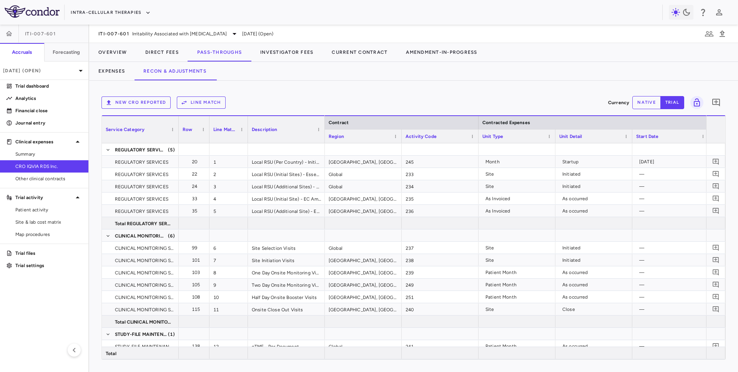 This screenshot has height=372, width=738. I want to click on div: 22, so click(196, 174).